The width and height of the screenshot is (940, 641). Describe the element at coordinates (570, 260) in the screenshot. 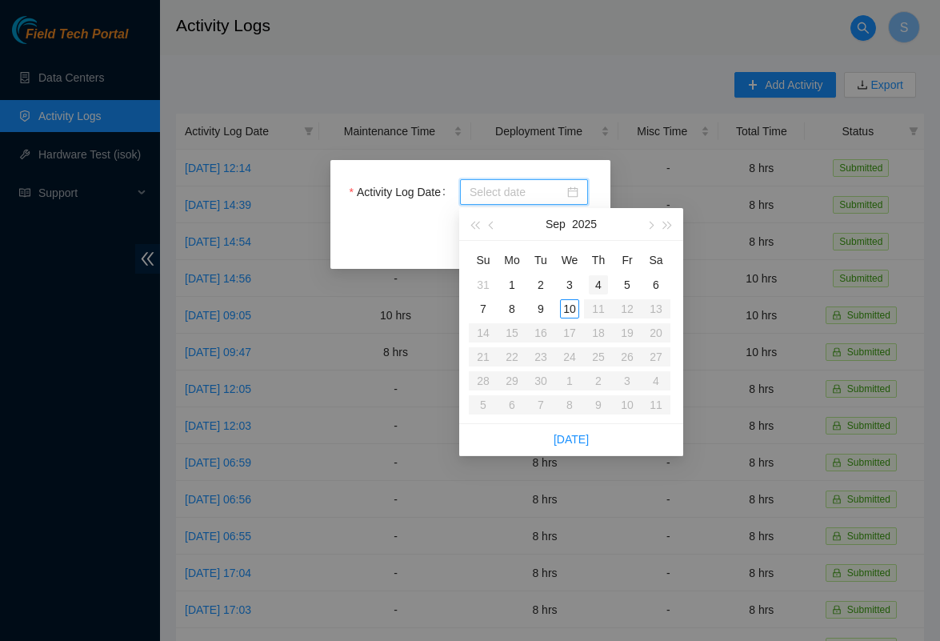

I see `th: We` at that location.